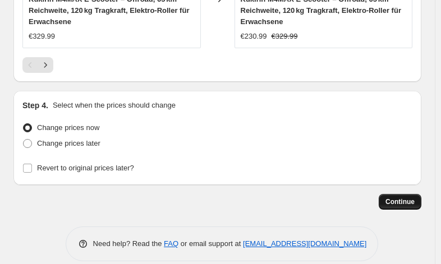  What do you see at coordinates (41, 36) in the screenshot?
I see `div: €329.99` at bounding box center [41, 36].